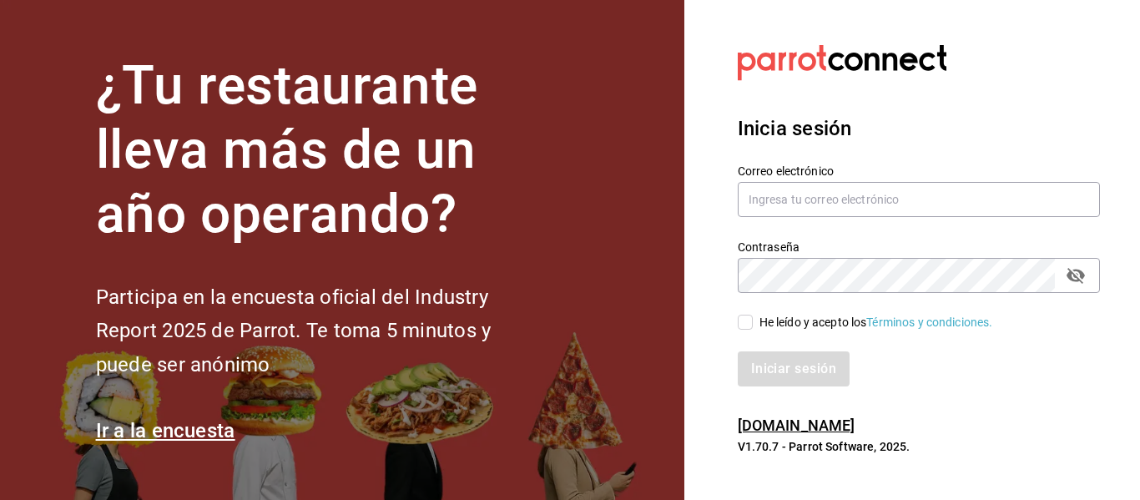  What do you see at coordinates (919, 129) in the screenshot?
I see `h3: Inicia sesión` at bounding box center [919, 129].